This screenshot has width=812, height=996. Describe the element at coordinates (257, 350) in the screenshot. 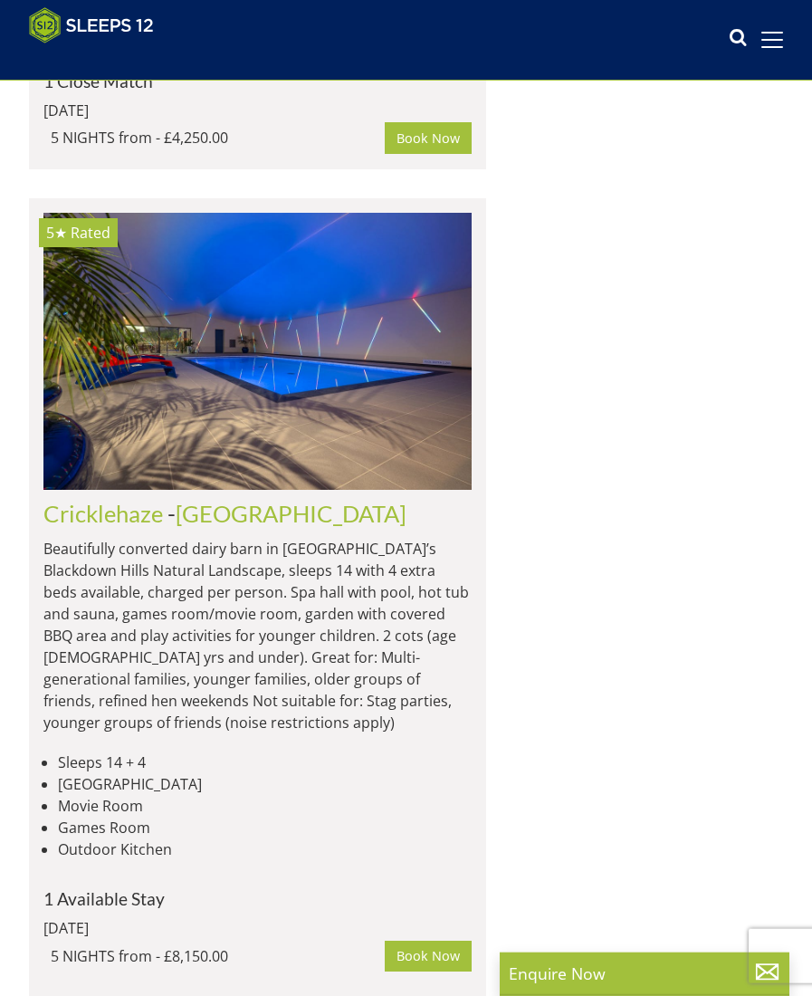

I see `a: 5★ Rated` at that location.